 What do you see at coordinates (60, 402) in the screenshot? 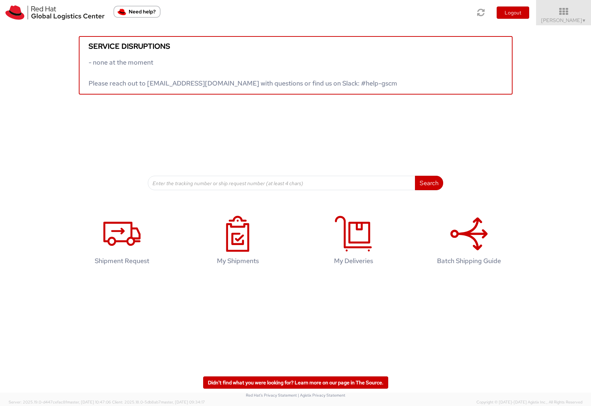
I see `span: Server: 2025.19.0-d447cefac8f` at bounding box center [60, 402].